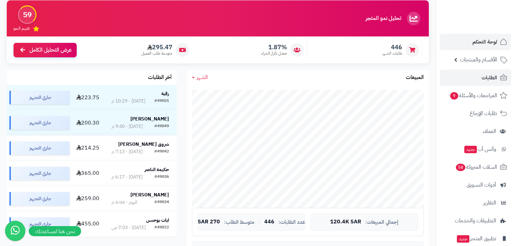 Image resolution: width=515 pixels, height=246 pixels. Describe the element at coordinates (485, 42) in the screenshot. I see `span: لوحة التحكم` at that location.